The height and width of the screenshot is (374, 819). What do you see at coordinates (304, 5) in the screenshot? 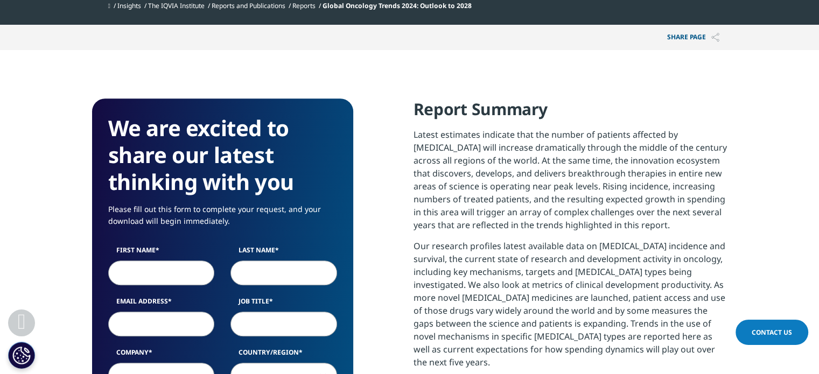
I see `a: Reports` at bounding box center [304, 5].